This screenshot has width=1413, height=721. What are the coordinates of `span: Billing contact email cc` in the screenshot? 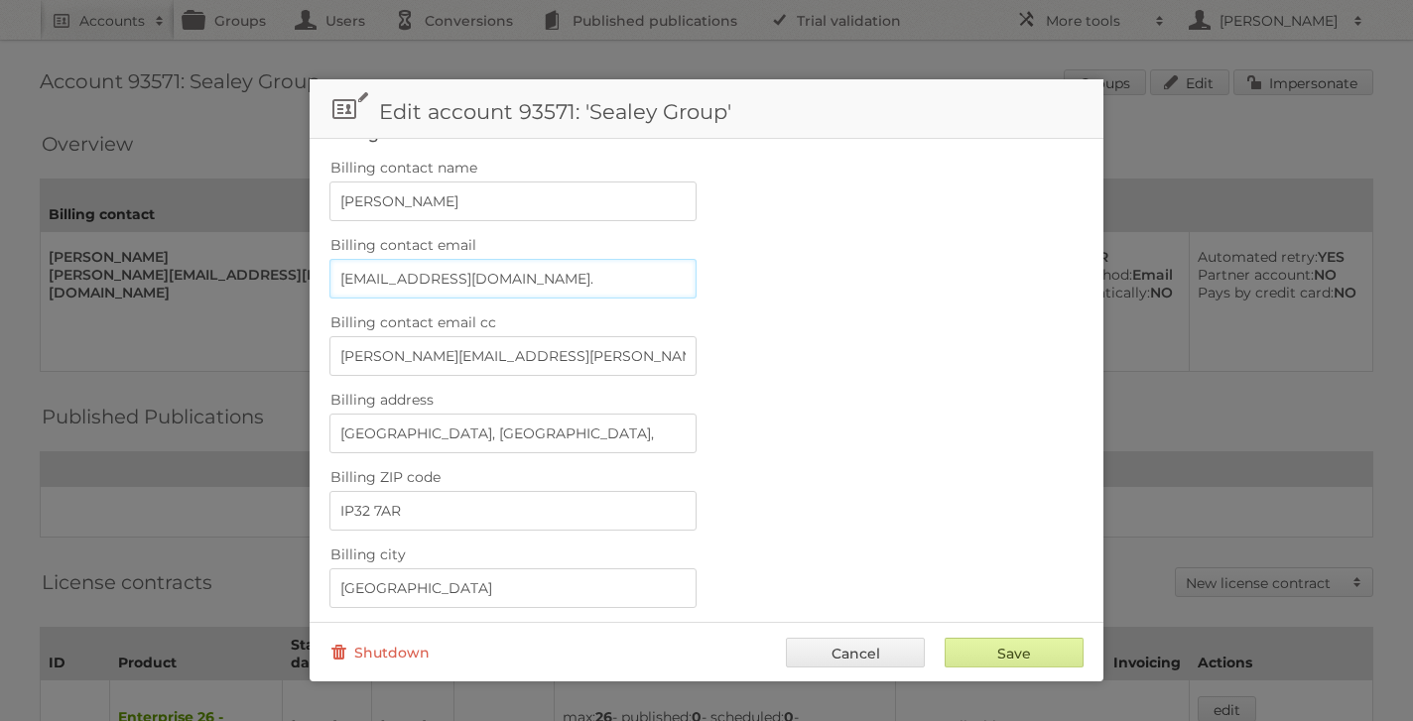 It's located at (413, 322).